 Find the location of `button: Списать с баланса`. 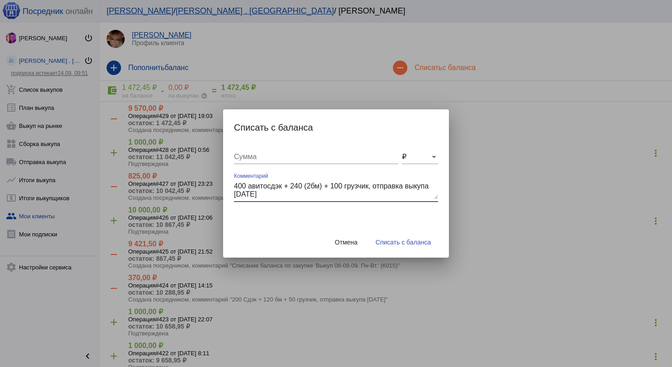

button: Списать с баланса is located at coordinates (403, 242).